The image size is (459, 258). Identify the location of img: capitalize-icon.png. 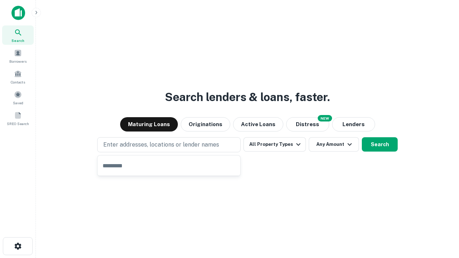
(18, 13).